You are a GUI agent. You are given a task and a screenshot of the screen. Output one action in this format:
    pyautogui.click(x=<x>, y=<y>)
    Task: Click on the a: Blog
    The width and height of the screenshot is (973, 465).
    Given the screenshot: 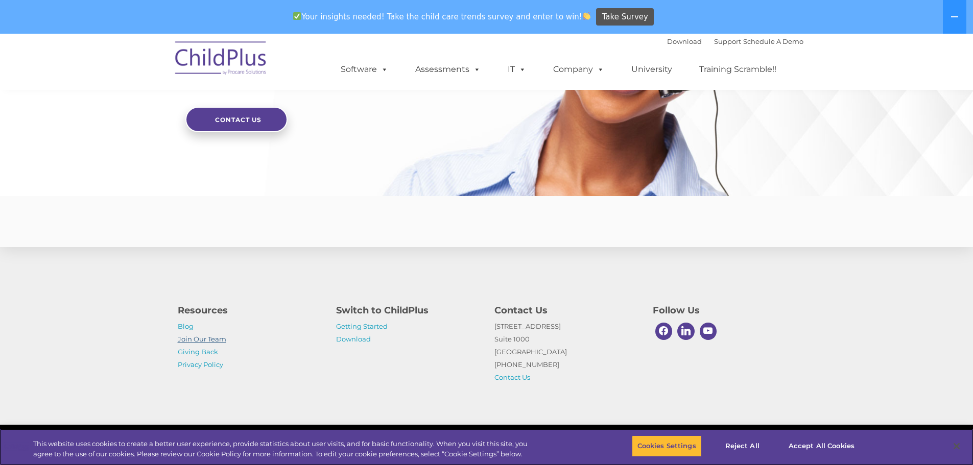 What is the action you would take?
    pyautogui.click(x=185, y=326)
    